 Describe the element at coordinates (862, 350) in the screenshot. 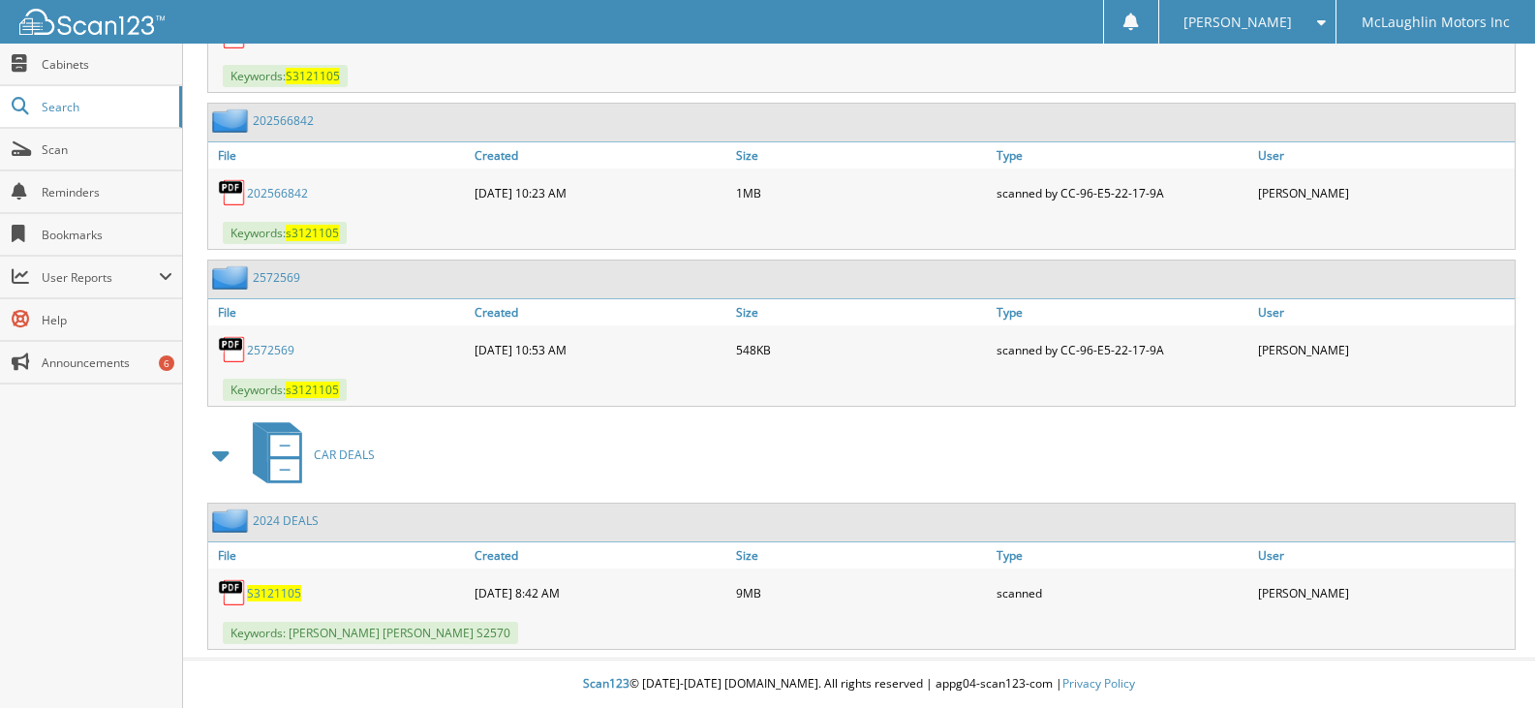

I see `div: 548KB` at that location.